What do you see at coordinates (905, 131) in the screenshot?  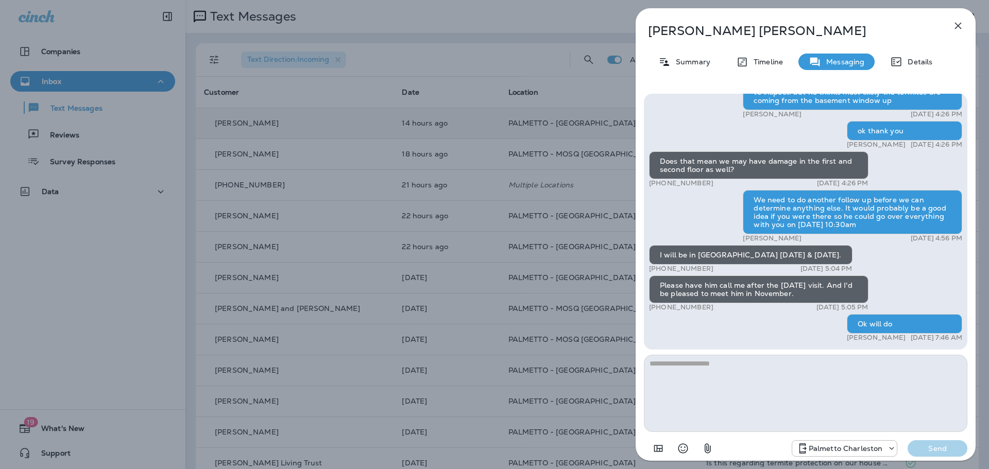 I see `div: ok thank you` at bounding box center [905, 131].